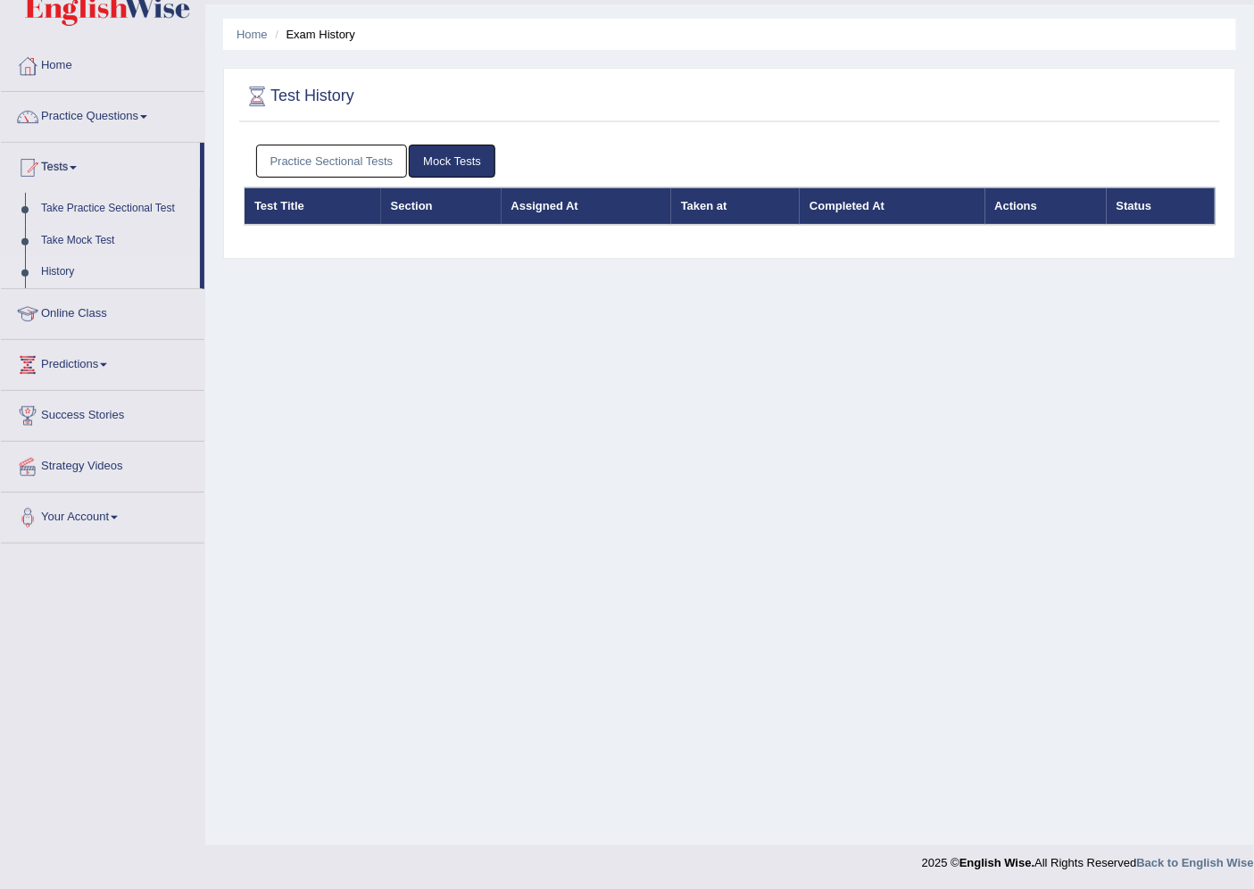 Image resolution: width=1254 pixels, height=889 pixels. I want to click on th: Actions, so click(1046, 206).